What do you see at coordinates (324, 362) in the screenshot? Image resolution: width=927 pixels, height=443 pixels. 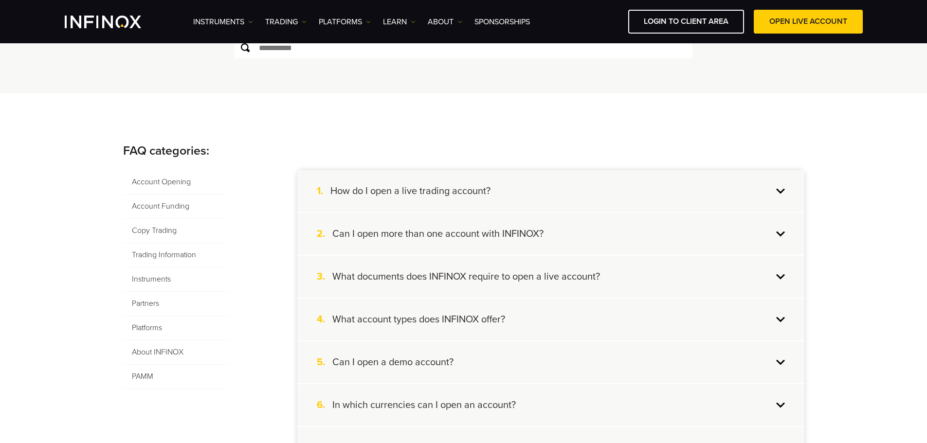 I see `span: 5.` at bounding box center [324, 362].